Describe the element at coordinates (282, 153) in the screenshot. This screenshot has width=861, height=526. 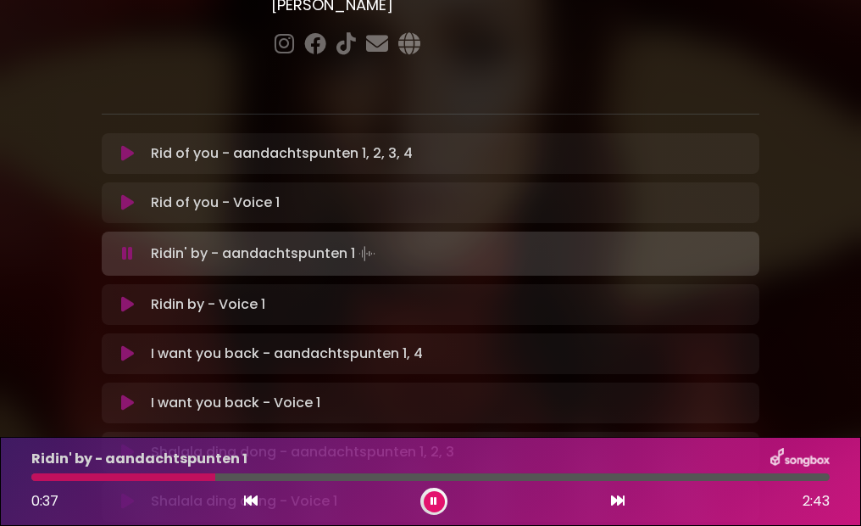
I see `p: Rid of you - aandachtspunten 1, 2, 3, 4` at that location.